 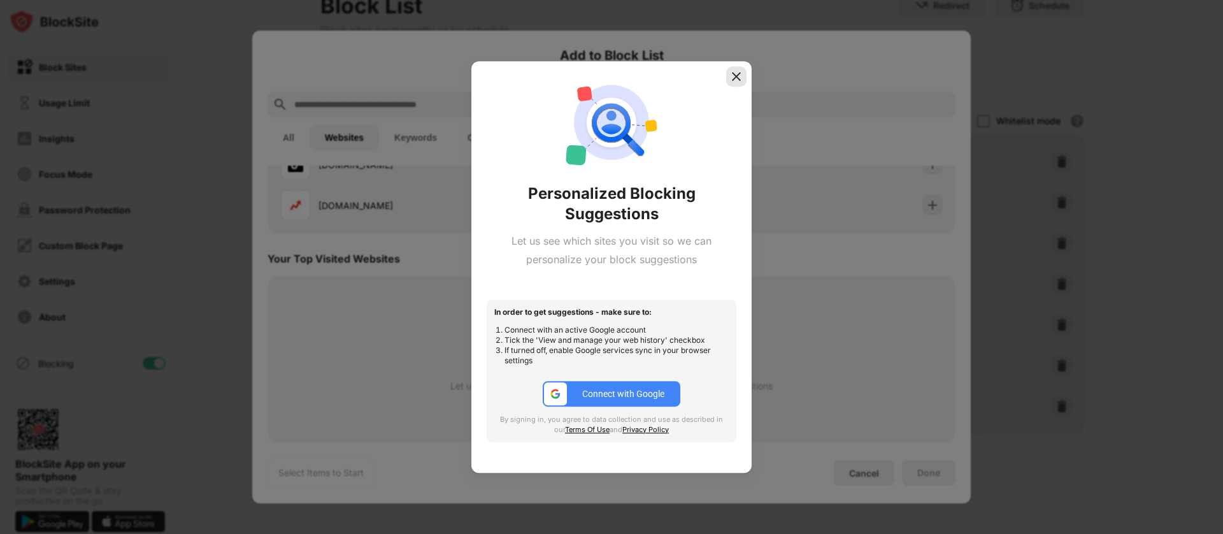 What do you see at coordinates (611, 250) in the screenshot?
I see `div: Let us see which sites you visit so we can personalize your block suggestions` at bounding box center [611, 250].